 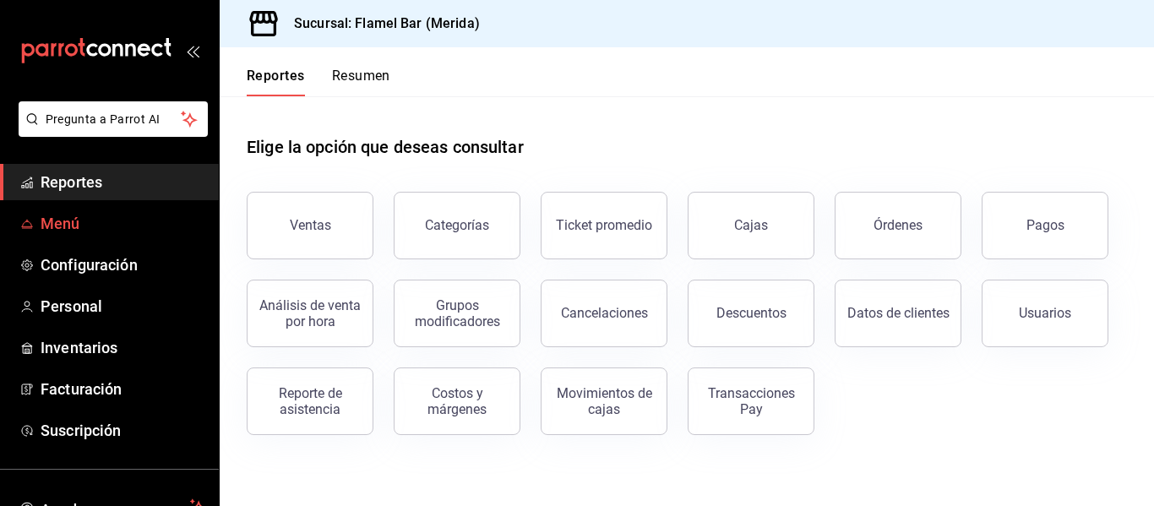 What do you see at coordinates (457, 401) in the screenshot?
I see `div: Costos y márgenes` at bounding box center [457, 401].